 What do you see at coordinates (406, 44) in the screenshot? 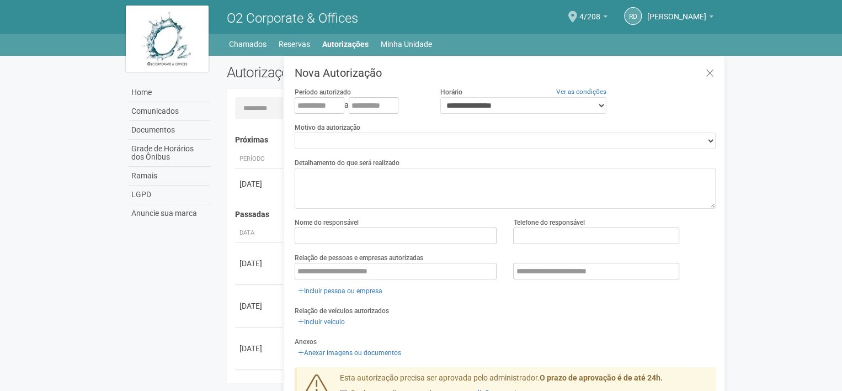
I see `a: Minha Unidade` at bounding box center [406, 44].